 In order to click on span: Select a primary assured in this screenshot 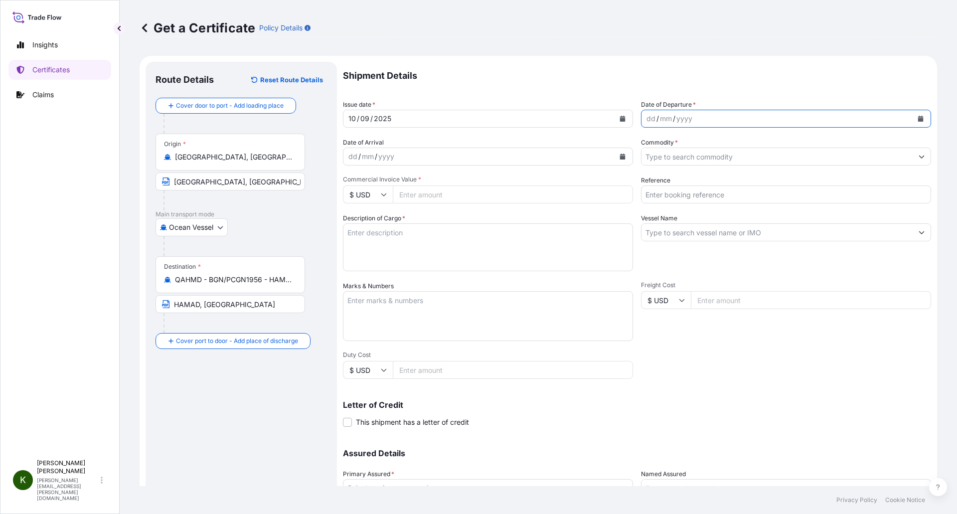, I will do `click(388, 488)`.